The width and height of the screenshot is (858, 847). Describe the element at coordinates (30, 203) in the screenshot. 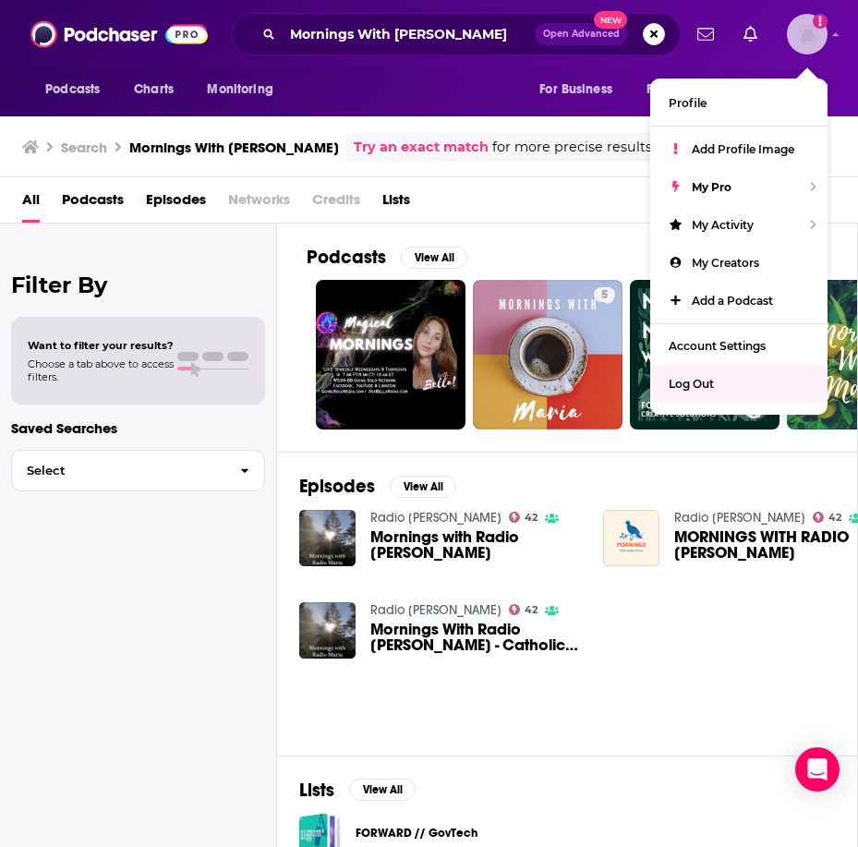

I see `a: All` at that location.